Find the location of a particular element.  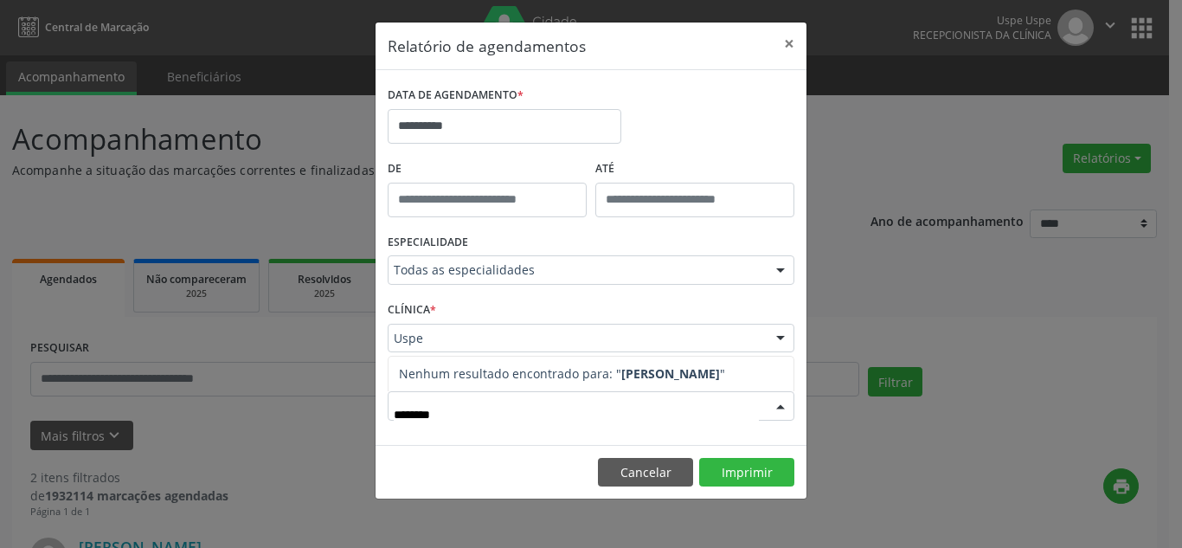

label: ATÉ is located at coordinates (695, 169).